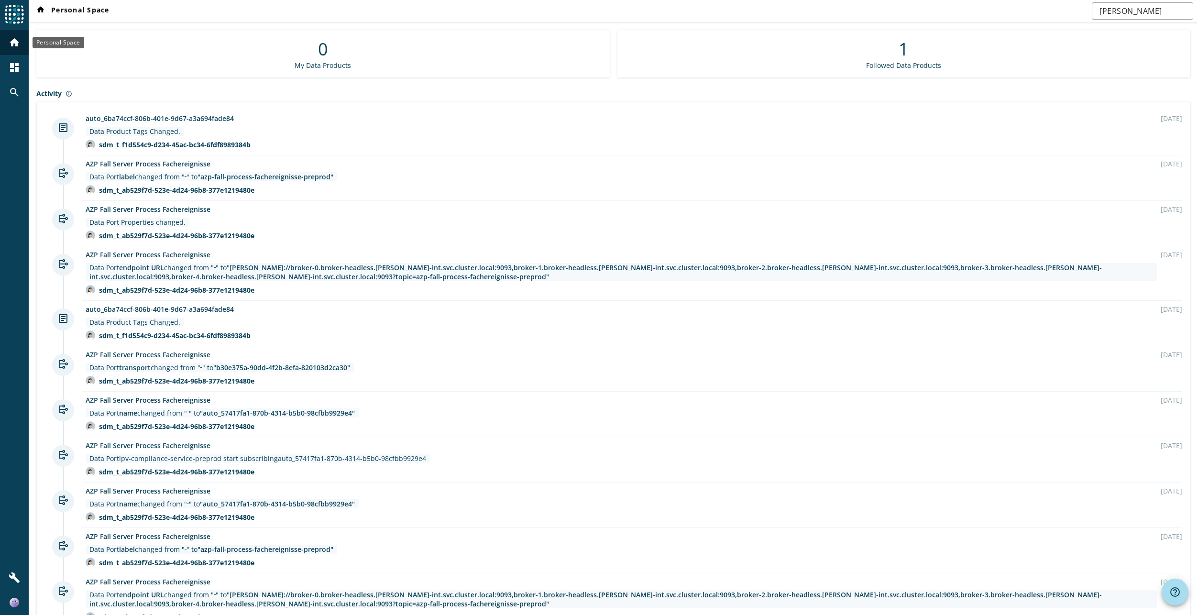 This screenshot has height=615, width=1198. What do you see at coordinates (258, 458) in the screenshot?
I see `div: Data Port auto_57417fa1-870b-4314-b5b0-98cfbb9929e4` at bounding box center [258, 458].